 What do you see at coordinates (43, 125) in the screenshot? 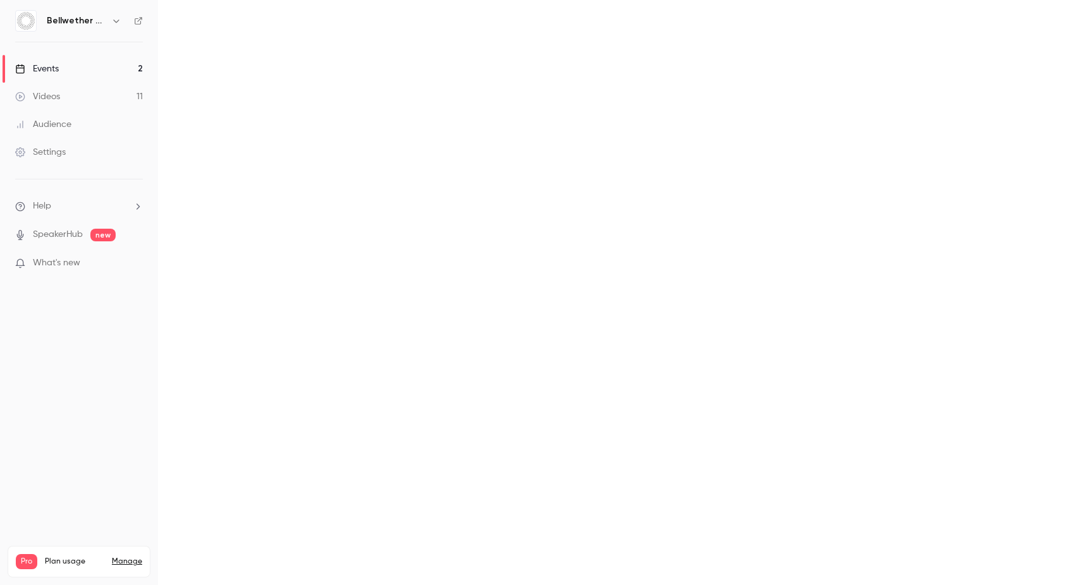
I see `div: Audience` at bounding box center [43, 125].